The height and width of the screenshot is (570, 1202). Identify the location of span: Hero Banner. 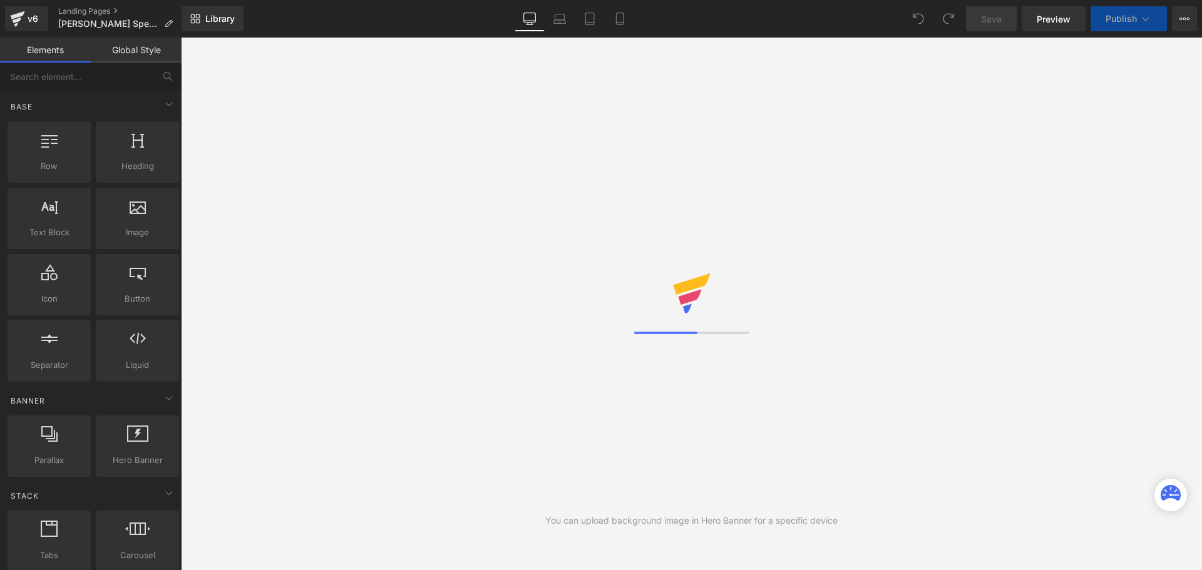
(137, 460).